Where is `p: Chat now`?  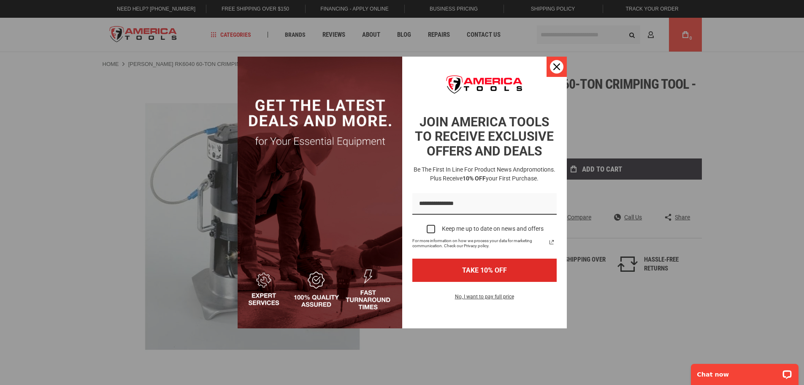
p: Chat now is located at coordinates (54, 16).